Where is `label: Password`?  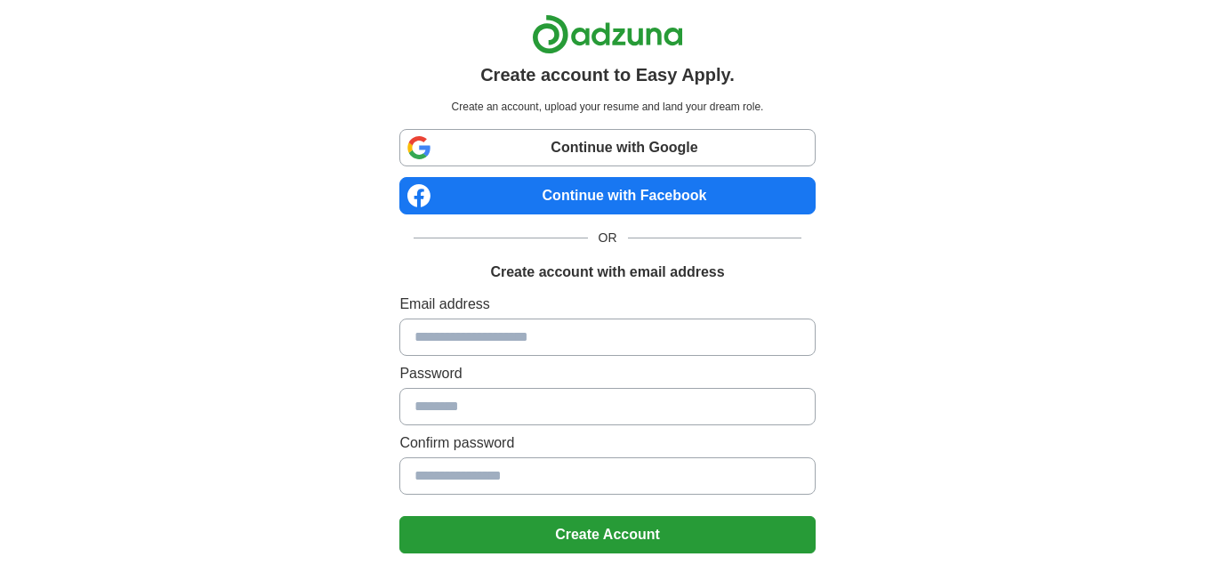
label: Password is located at coordinates (606, 373).